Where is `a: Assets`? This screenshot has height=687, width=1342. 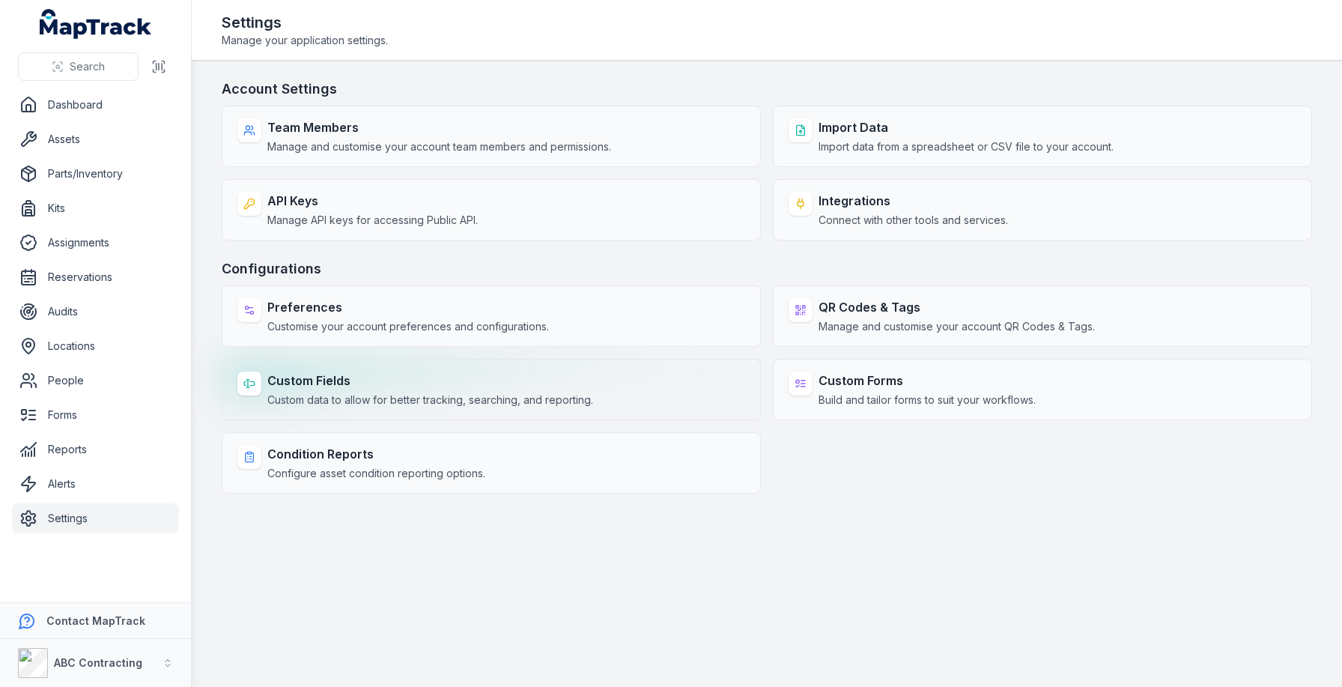
a: Assets is located at coordinates (95, 139).